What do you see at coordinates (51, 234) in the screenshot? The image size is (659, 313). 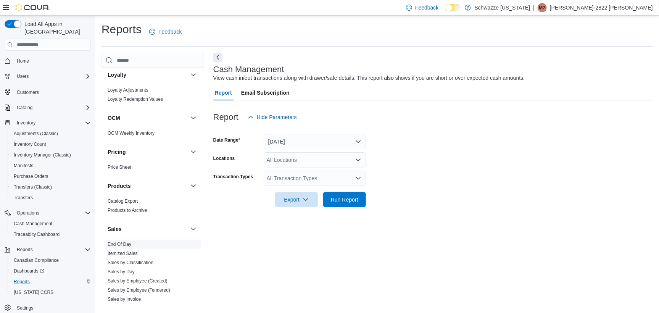 I see `button: Traceabilty Dashboard` at bounding box center [51, 234].